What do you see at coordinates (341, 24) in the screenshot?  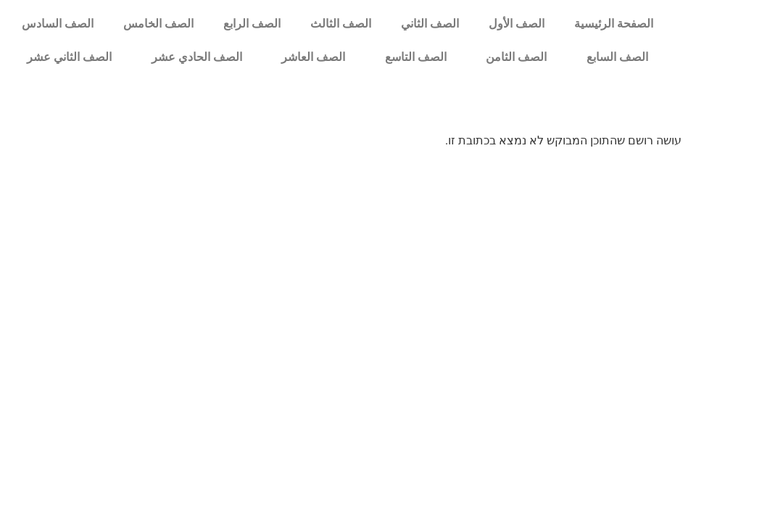 I see `a: الصف الثالث` at bounding box center [341, 24].